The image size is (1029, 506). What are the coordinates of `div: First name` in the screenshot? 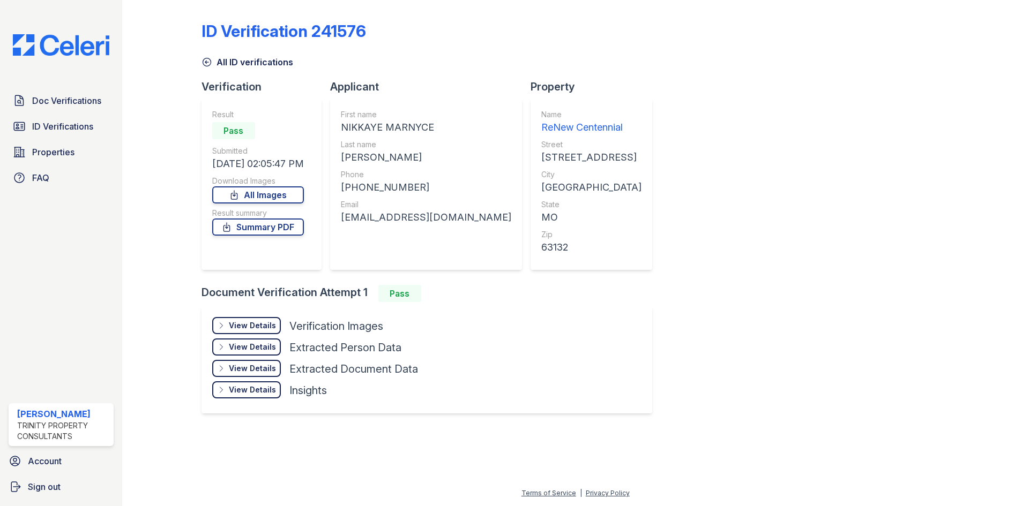 It's located at (426, 115).